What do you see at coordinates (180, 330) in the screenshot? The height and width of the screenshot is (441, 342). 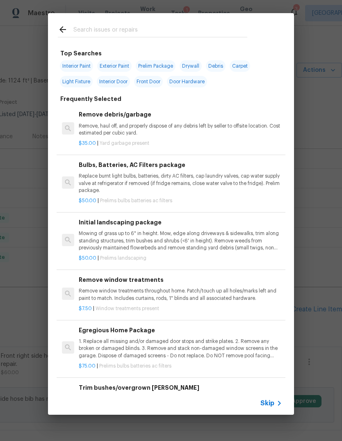 I see `h6: Egregious Home Package` at bounding box center [180, 330].